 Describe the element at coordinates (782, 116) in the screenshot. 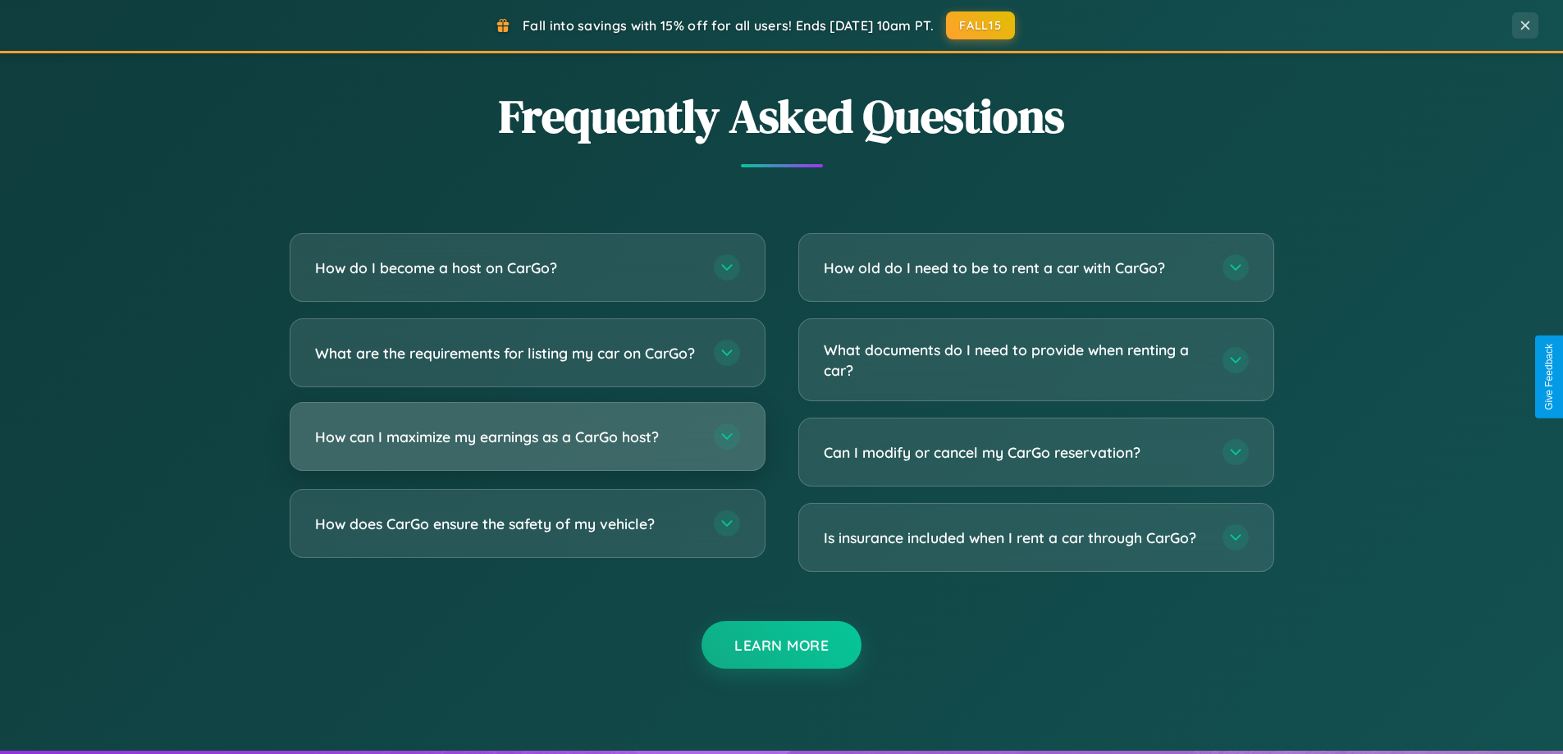

I see `h2: Frequently Asked Questions` at that location.